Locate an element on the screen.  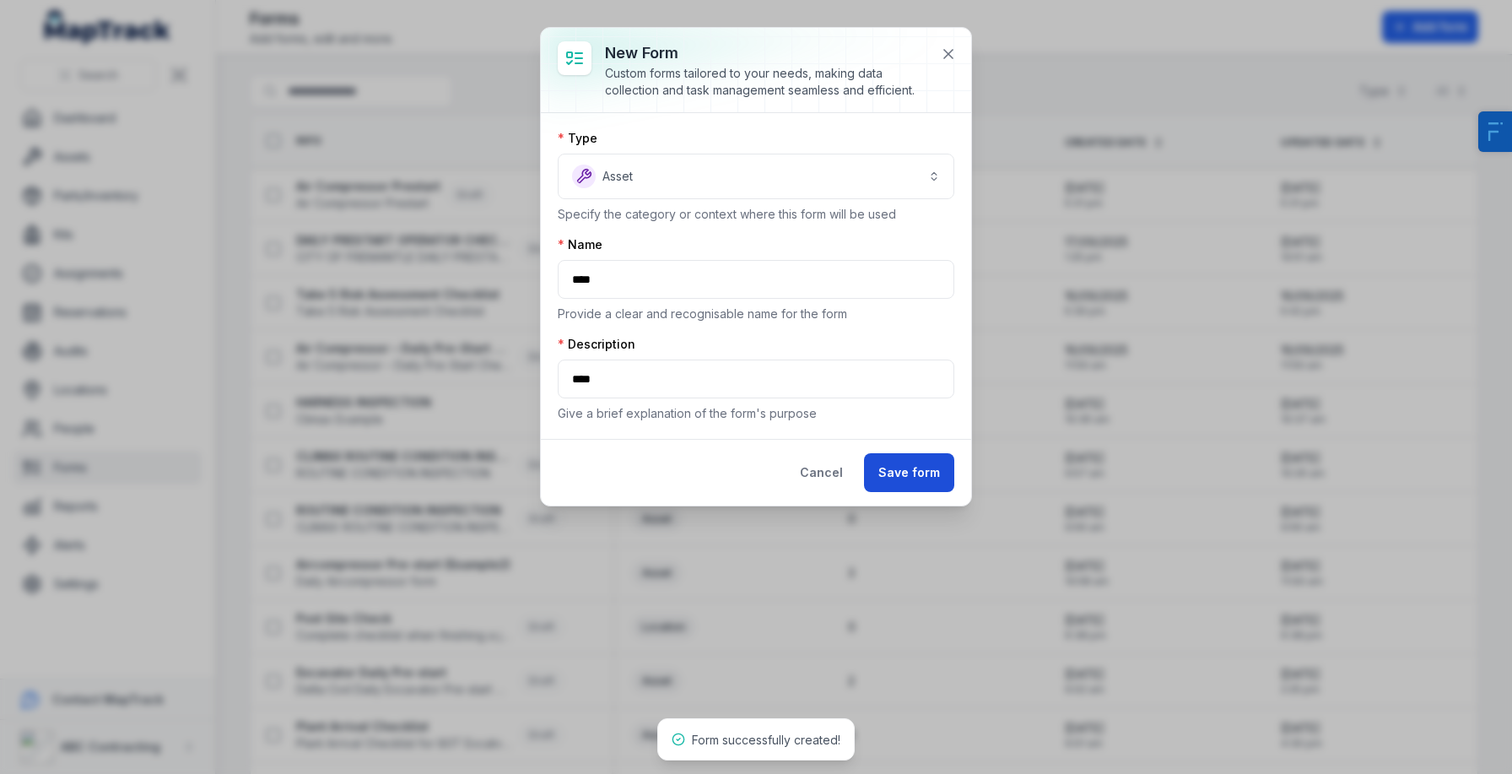
label: Name is located at coordinates (580, 245).